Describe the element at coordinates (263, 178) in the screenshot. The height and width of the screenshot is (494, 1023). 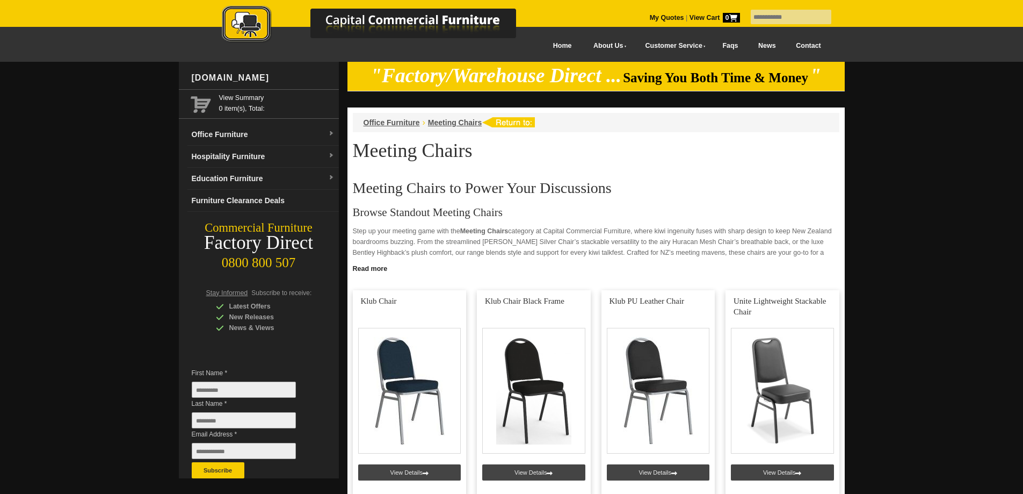
I see `a: Education Furnituredropdown` at that location.